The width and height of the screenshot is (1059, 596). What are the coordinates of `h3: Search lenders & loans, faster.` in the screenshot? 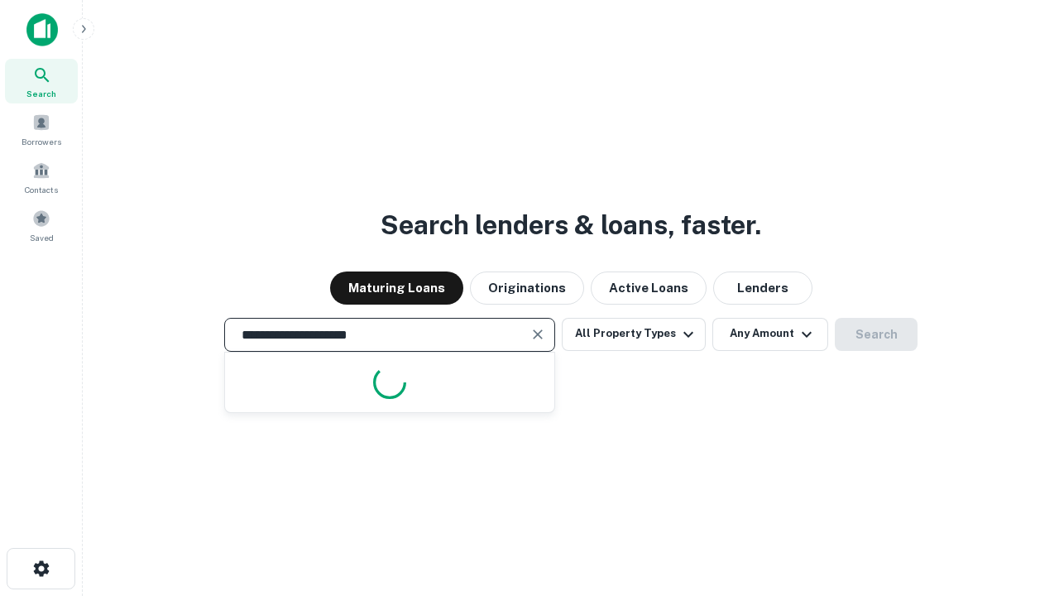 It's located at (571, 225).